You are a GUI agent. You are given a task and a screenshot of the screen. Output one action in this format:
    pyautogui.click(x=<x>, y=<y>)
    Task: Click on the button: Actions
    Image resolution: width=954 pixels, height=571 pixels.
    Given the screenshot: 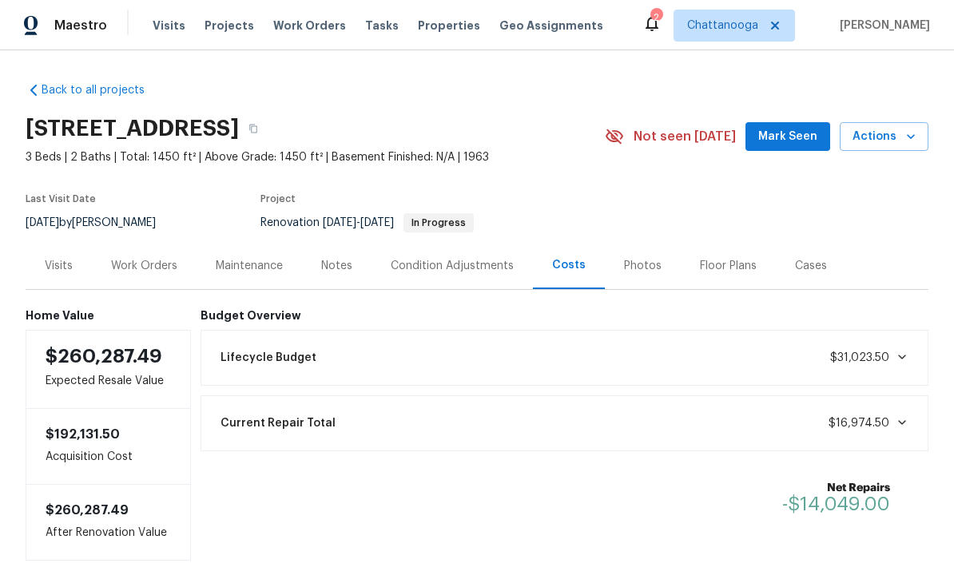 What is the action you would take?
    pyautogui.click(x=884, y=137)
    